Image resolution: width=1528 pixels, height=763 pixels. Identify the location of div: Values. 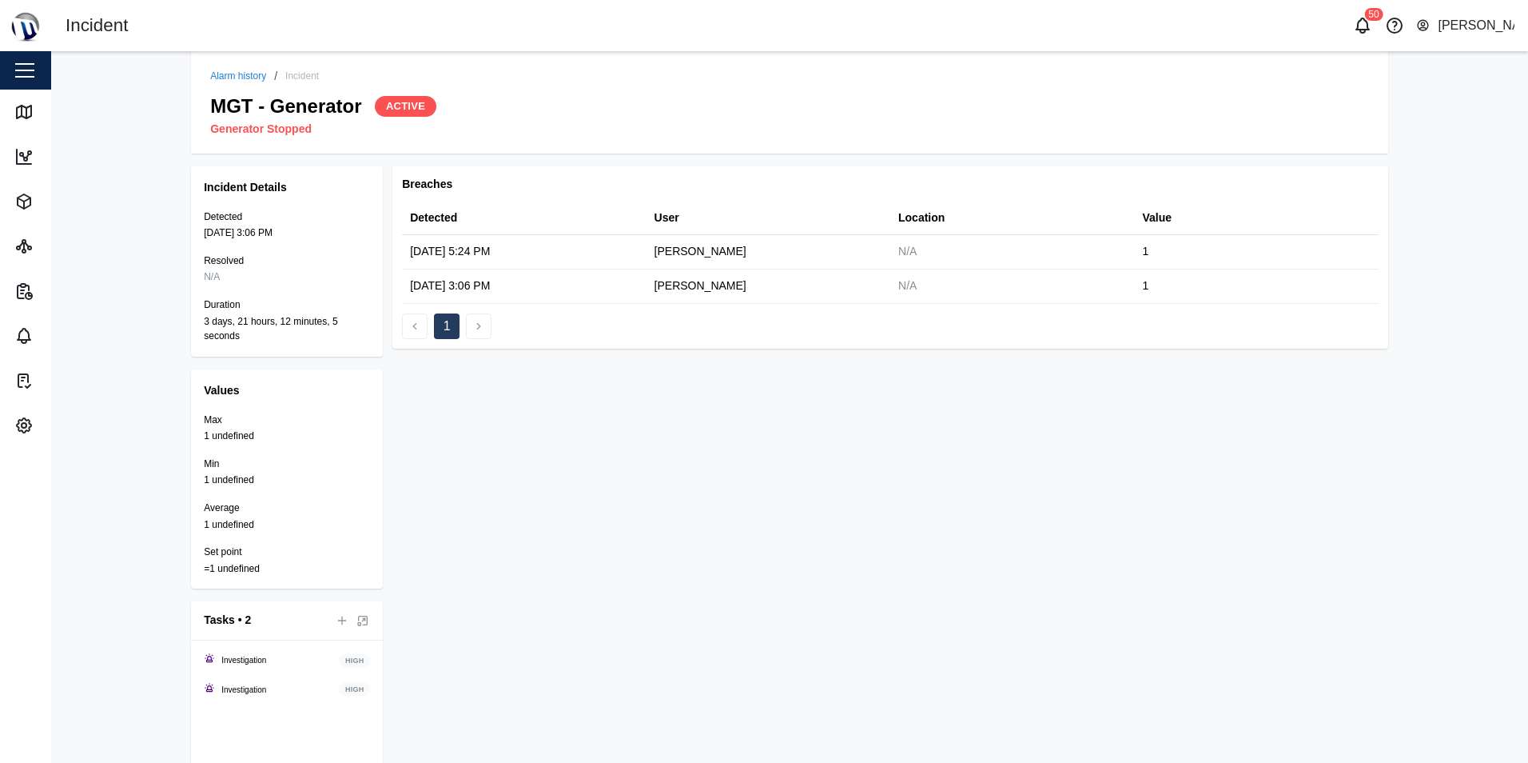
(287, 391).